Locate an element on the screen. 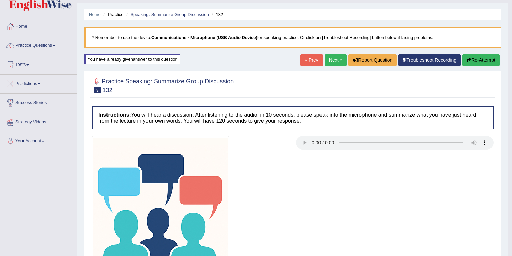 The width and height of the screenshot is (512, 256). li: Practice is located at coordinates (113, 14).